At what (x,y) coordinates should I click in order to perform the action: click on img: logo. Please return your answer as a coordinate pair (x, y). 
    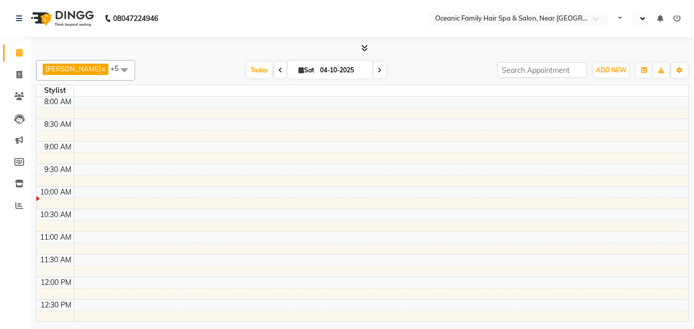
    Looking at the image, I should click on (61, 18).